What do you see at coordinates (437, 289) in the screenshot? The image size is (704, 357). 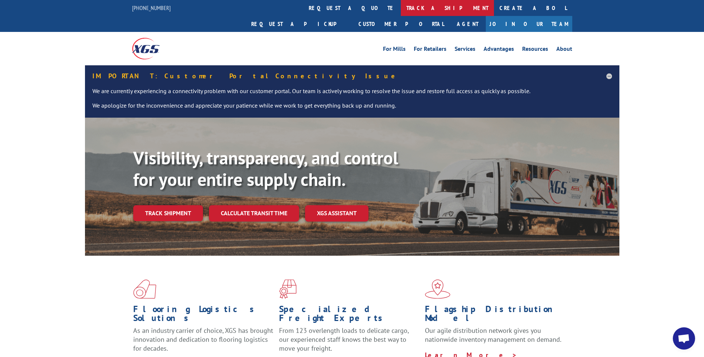 I see `img: xgs-icon-flagship-distribution-model-red` at bounding box center [437, 289].